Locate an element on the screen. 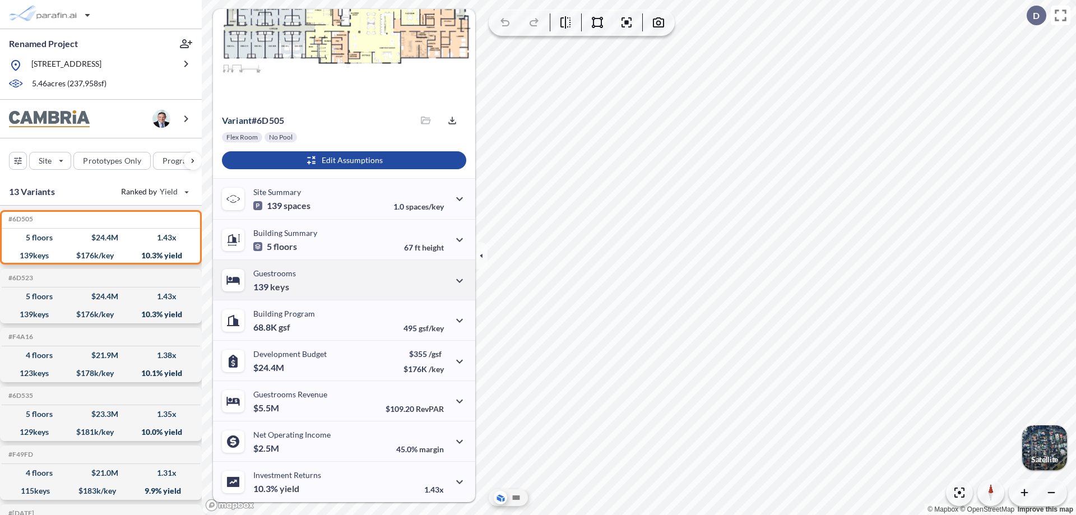 The height and width of the screenshot is (515, 1076). button: Edit Assumptions is located at coordinates (344, 160).